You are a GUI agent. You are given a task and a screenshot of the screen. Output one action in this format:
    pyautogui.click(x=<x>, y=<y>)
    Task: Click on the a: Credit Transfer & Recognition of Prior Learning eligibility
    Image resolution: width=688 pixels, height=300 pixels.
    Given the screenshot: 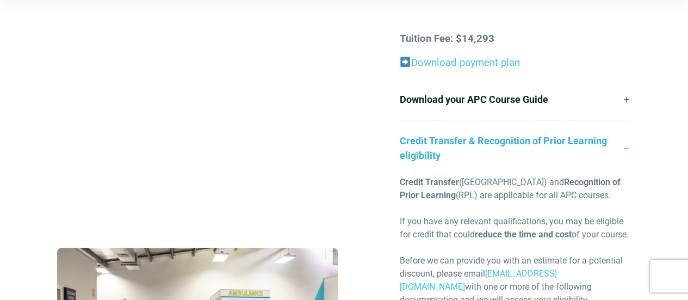 What is the action you would take?
    pyautogui.click(x=515, y=148)
    